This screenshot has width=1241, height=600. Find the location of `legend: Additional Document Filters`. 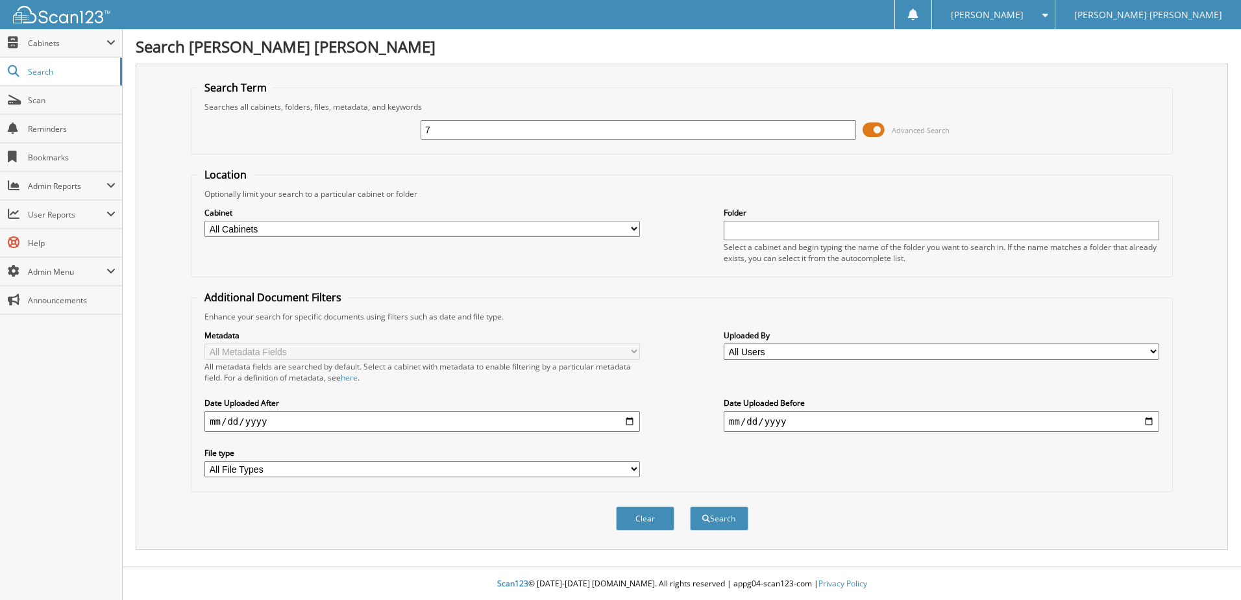

legend: Additional Document Filters is located at coordinates (273, 297).